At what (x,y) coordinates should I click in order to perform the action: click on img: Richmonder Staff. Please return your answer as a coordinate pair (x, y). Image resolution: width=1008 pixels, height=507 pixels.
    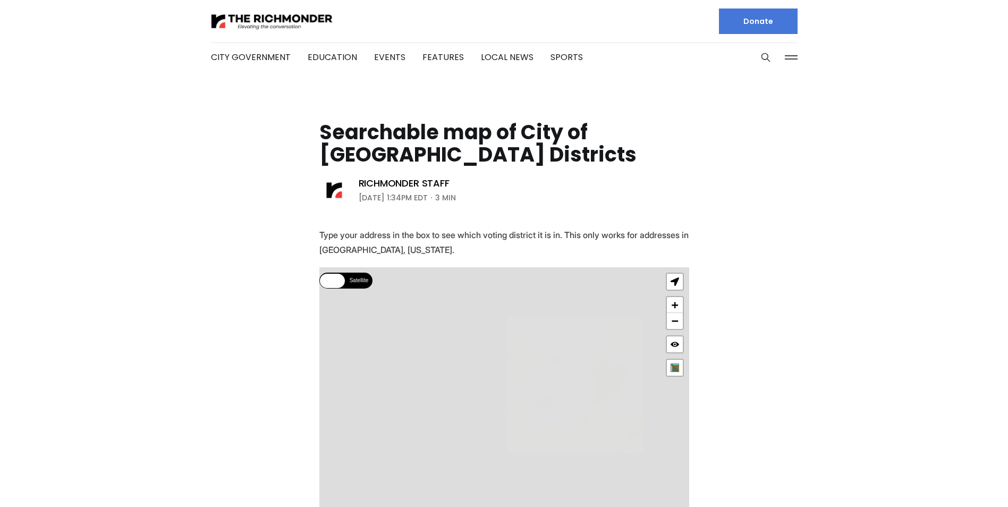
    Looking at the image, I should click on (334, 190).